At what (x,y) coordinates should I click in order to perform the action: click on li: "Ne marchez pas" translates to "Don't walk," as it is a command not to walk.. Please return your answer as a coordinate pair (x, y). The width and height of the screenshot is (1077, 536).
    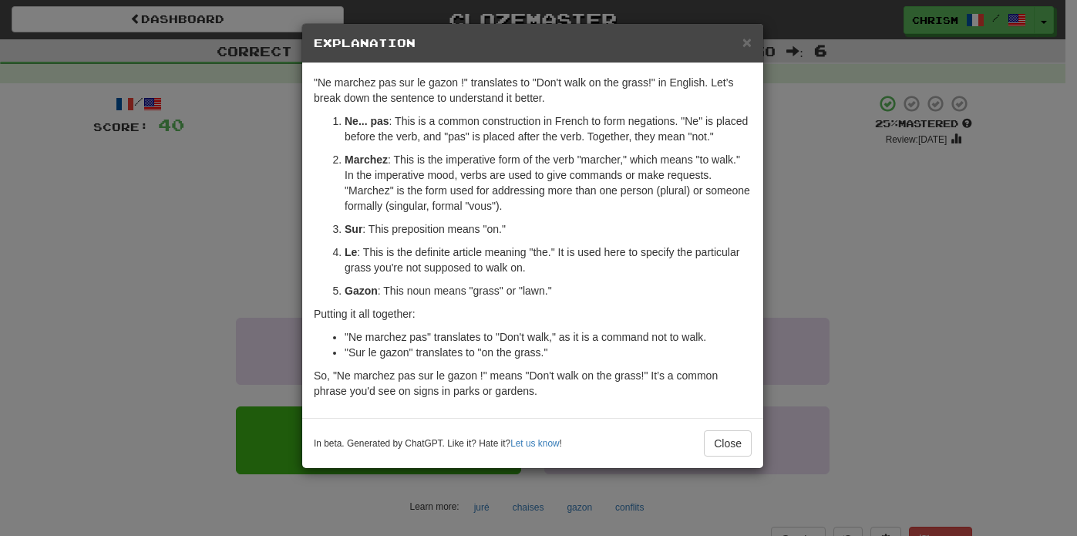
    Looking at the image, I should click on (548, 337).